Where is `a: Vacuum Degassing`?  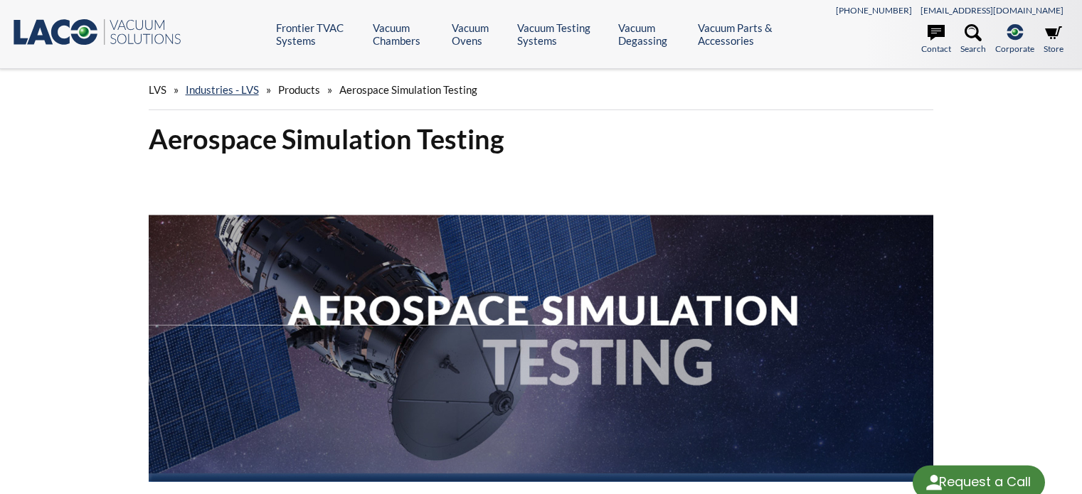
a: Vacuum Degassing is located at coordinates (652, 34).